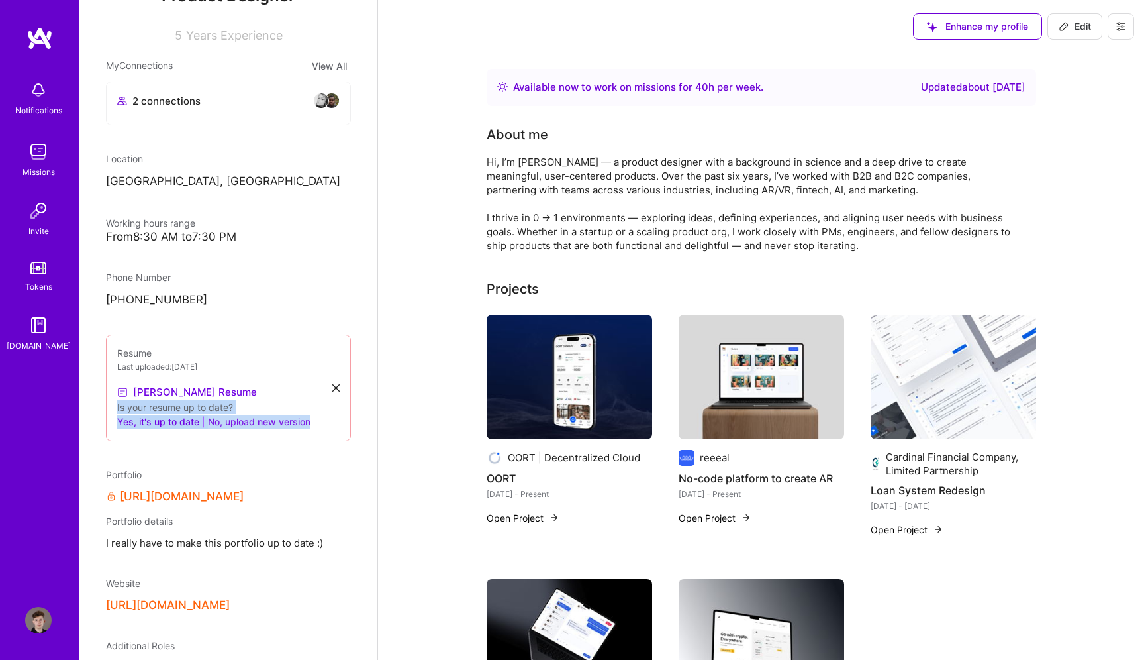  What do you see at coordinates (134, 352) in the screenshot?
I see `span: Resume` at bounding box center [134, 352].